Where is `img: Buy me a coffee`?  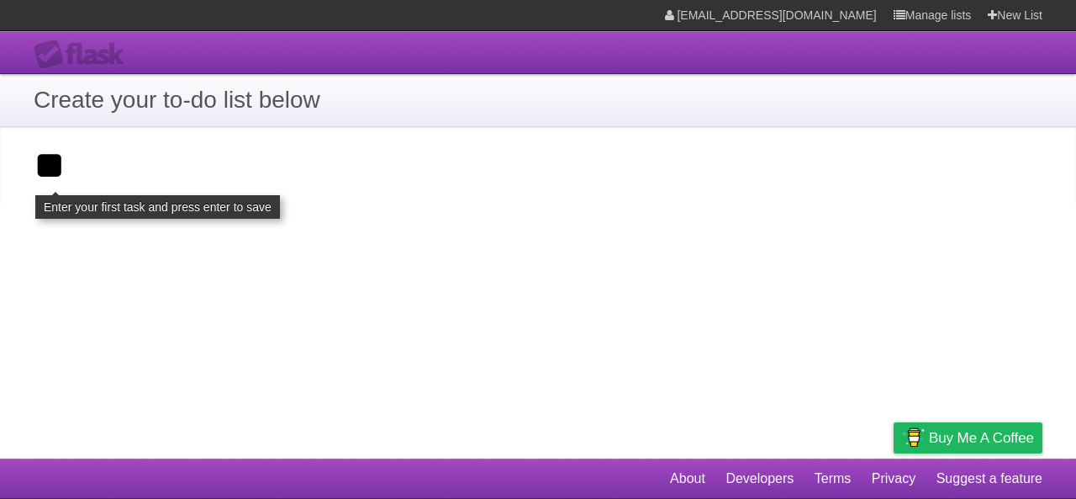
img: Buy me a coffee is located at coordinates (913, 437).